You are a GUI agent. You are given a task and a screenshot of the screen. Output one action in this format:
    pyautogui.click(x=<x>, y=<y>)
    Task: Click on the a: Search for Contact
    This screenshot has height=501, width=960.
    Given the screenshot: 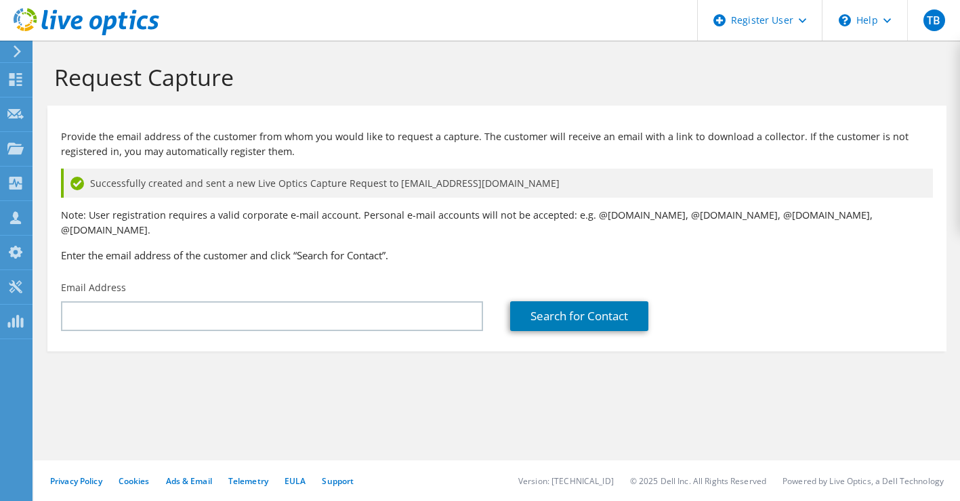 What is the action you would take?
    pyautogui.click(x=579, y=316)
    